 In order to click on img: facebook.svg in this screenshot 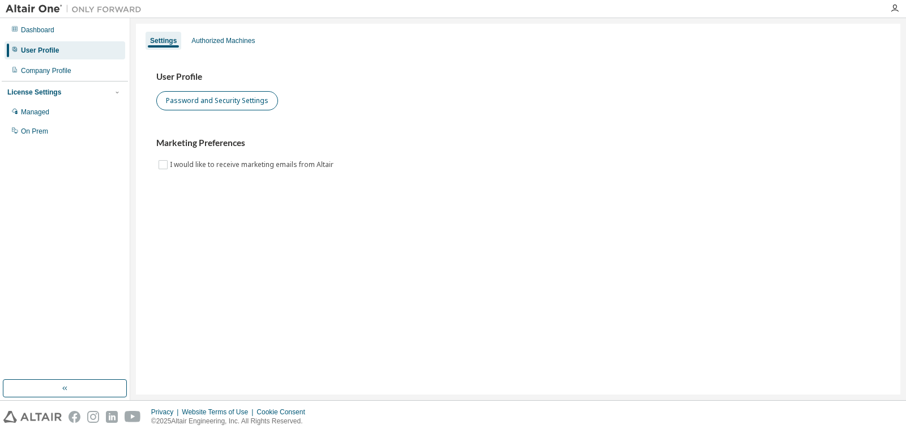, I will do `click(74, 417)`.